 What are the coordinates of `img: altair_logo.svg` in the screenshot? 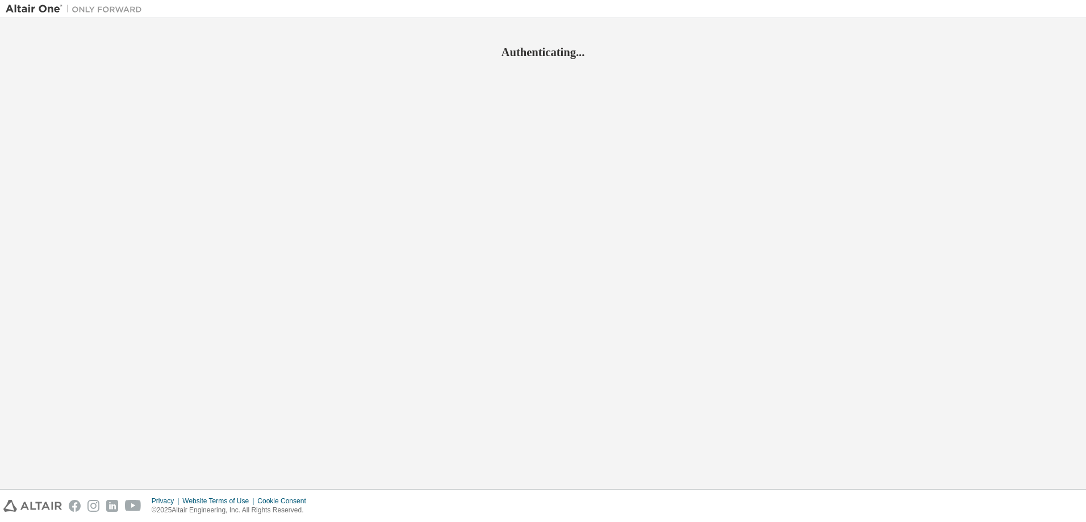 It's located at (32, 506).